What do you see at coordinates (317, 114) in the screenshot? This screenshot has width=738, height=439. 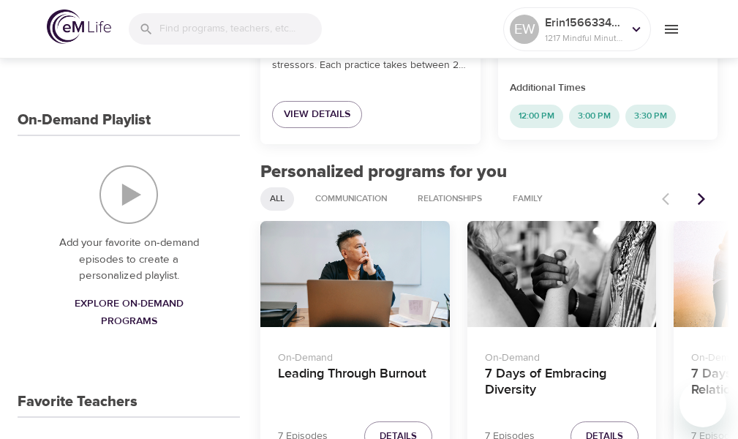 I see `span: View Details` at bounding box center [317, 114].